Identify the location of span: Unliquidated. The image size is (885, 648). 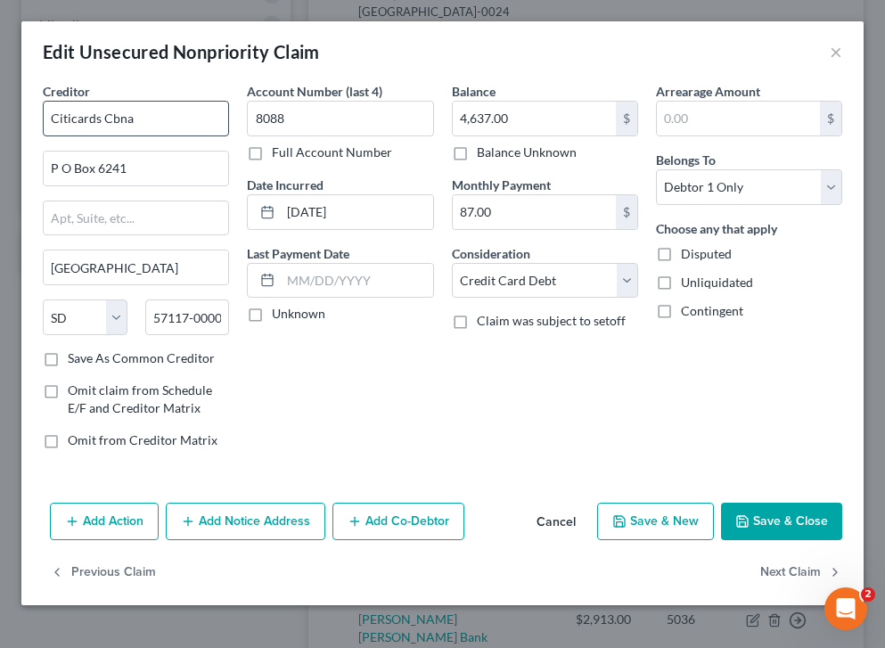
(717, 282).